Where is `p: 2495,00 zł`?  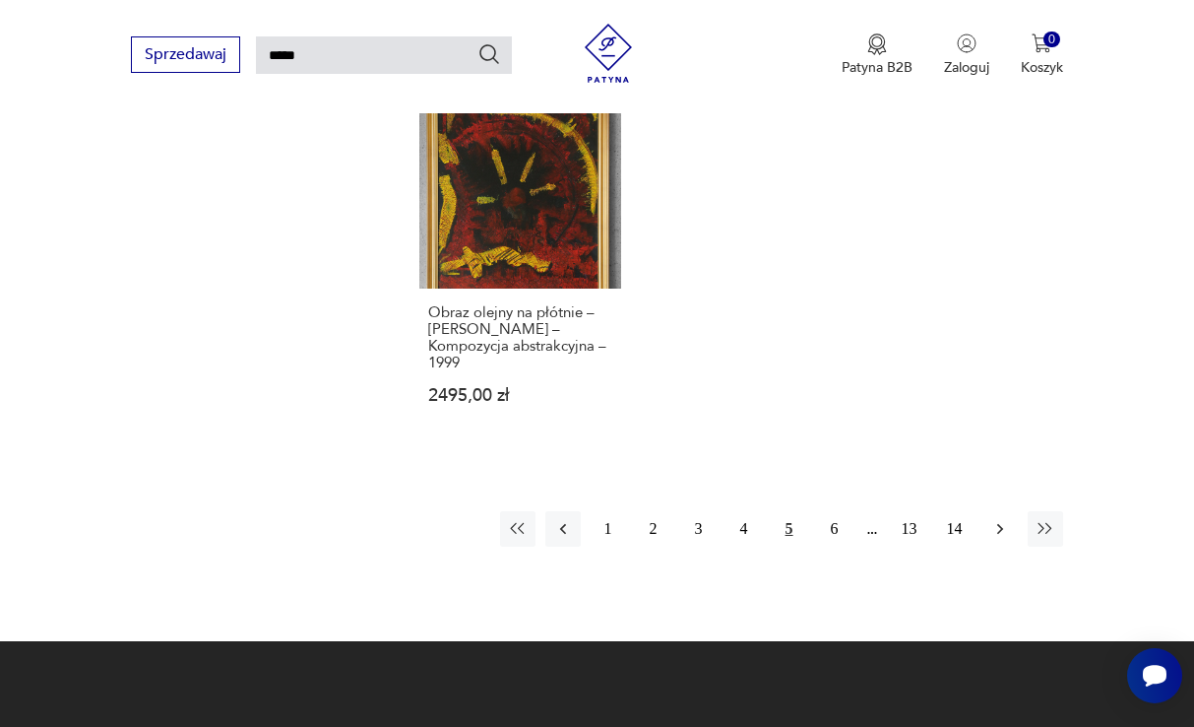
p: 2495,00 zł is located at coordinates (520, 395).